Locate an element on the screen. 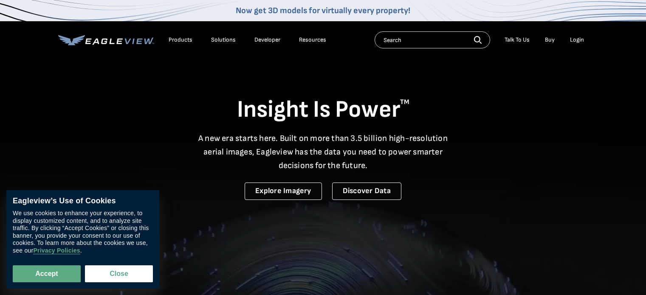  div: Products is located at coordinates (180, 40).